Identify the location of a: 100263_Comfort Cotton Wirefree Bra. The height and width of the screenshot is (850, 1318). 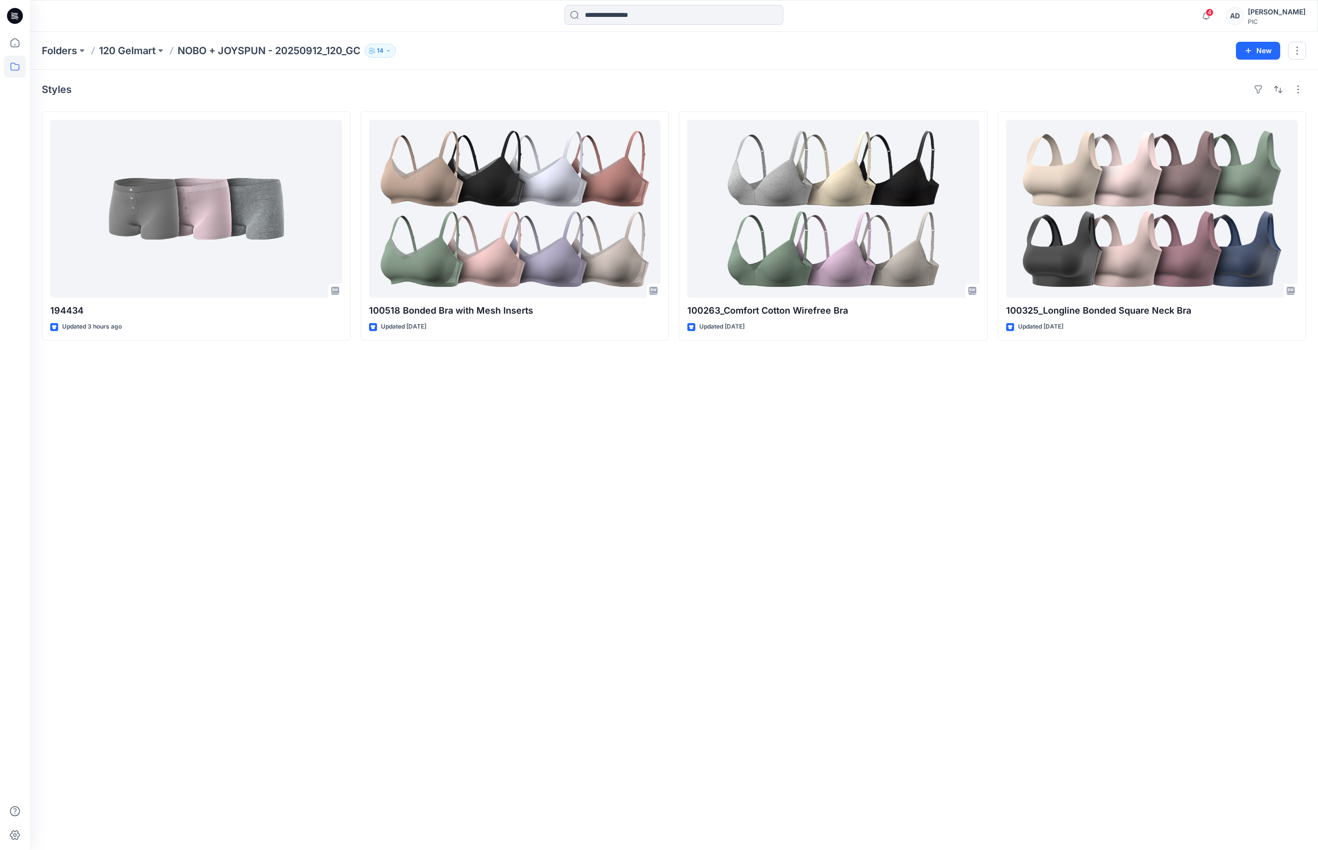
(833, 209).